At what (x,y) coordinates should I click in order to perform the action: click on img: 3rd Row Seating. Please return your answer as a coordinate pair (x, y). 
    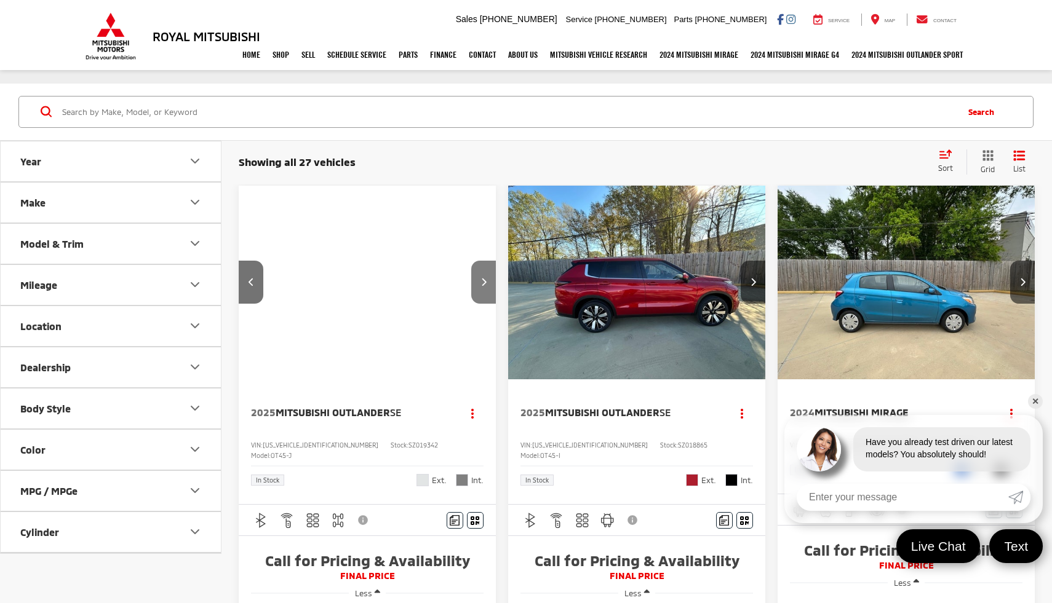
    Looking at the image, I should click on (312, 520).